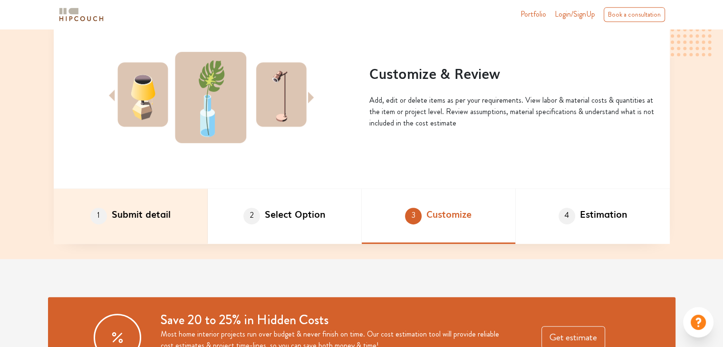 The width and height of the screenshot is (723, 347). I want to click on li: Estimation, so click(593, 216).